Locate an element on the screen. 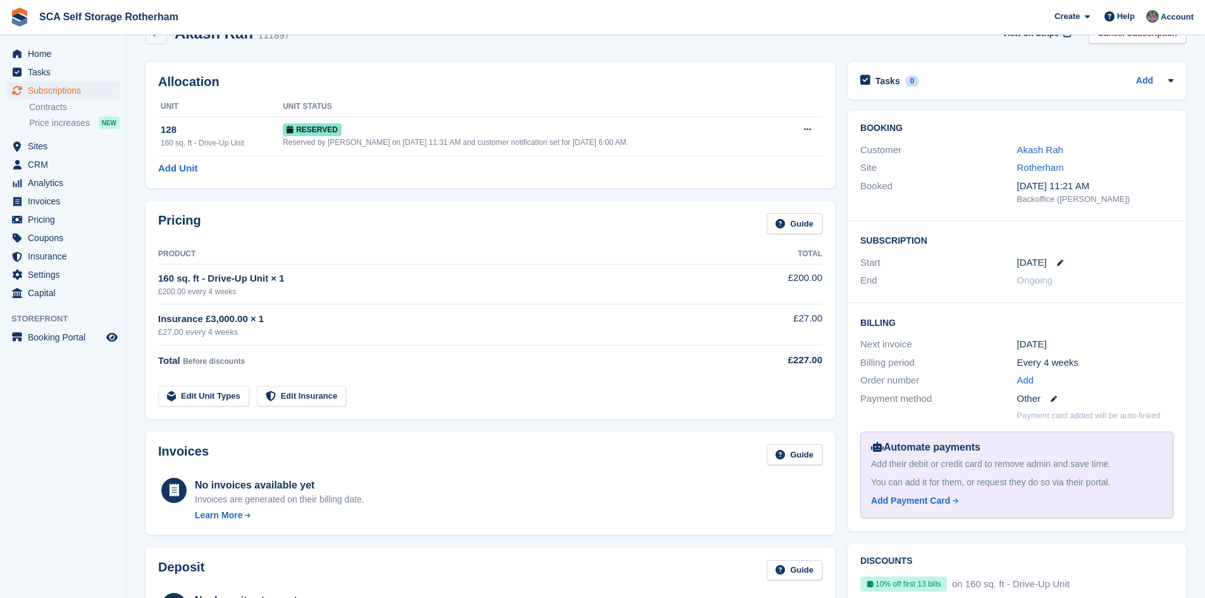 The image size is (1205, 598). h2: Pricing is located at coordinates (180, 223).